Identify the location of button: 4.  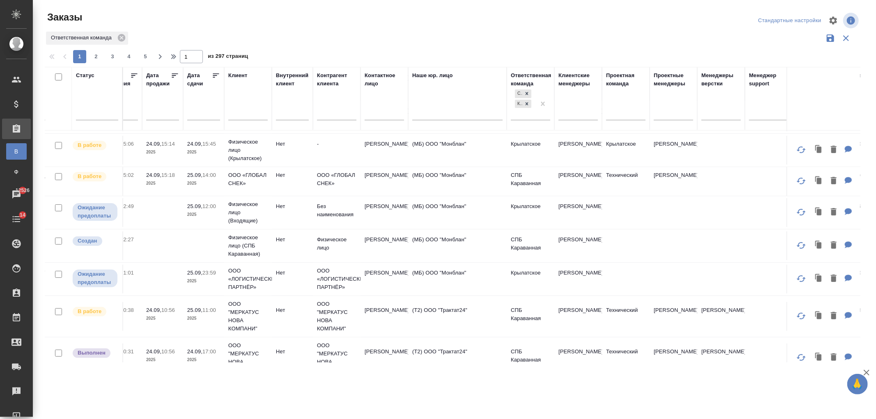
(129, 57).